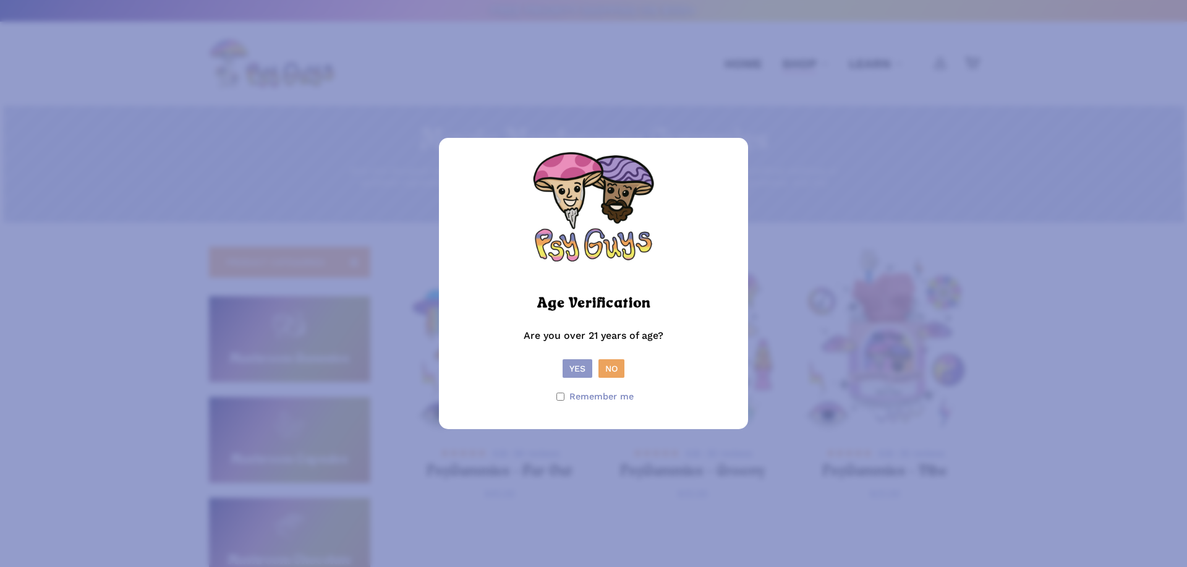  Describe the element at coordinates (602, 396) in the screenshot. I see `span: Remember me` at that location.